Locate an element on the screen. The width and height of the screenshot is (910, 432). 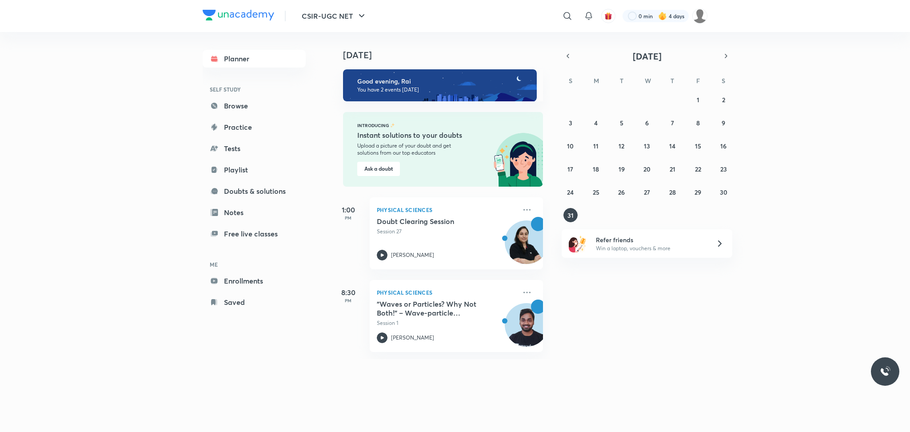
abbr: August 13, 2025 is located at coordinates (647, 146).